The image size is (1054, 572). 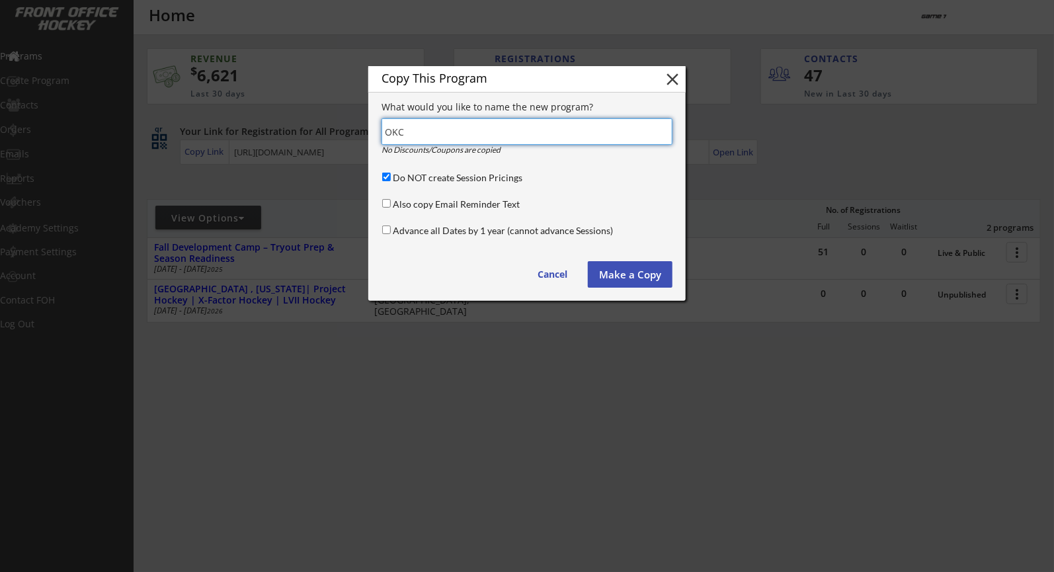 What do you see at coordinates (672, 79) in the screenshot?
I see `button: close` at bounding box center [672, 79].